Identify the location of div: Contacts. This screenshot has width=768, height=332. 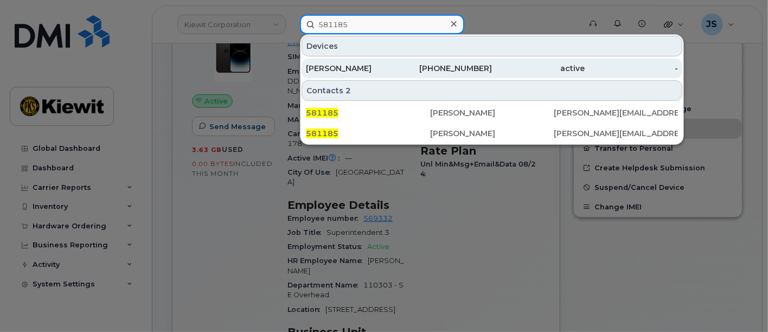
(492, 91).